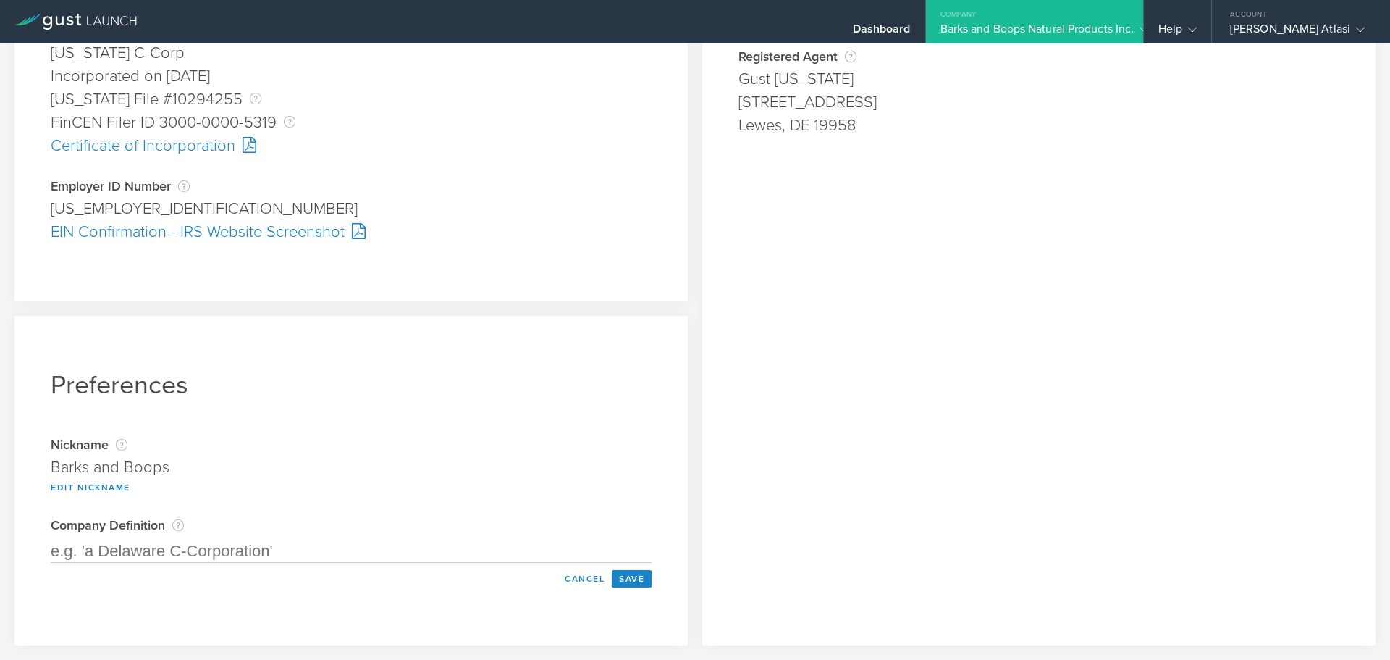 The width and height of the screenshot is (1390, 660). I want to click on div: Lewes, DE 19958, so click(1039, 125).